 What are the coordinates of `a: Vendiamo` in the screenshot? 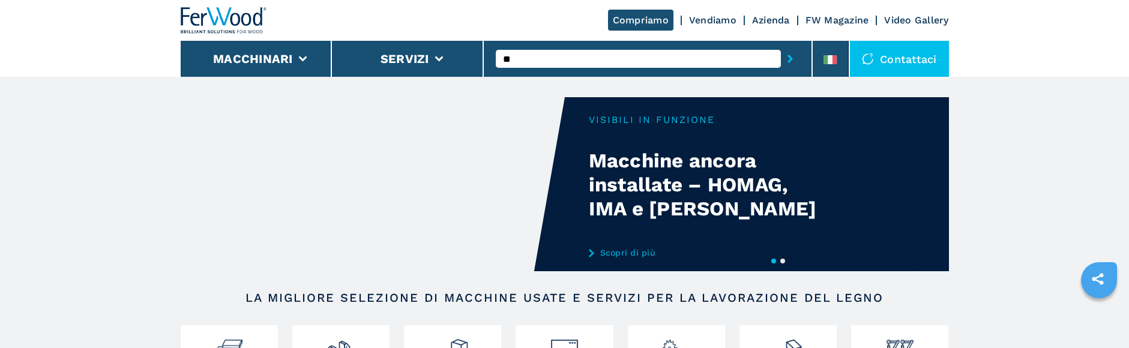 It's located at (713, 20).